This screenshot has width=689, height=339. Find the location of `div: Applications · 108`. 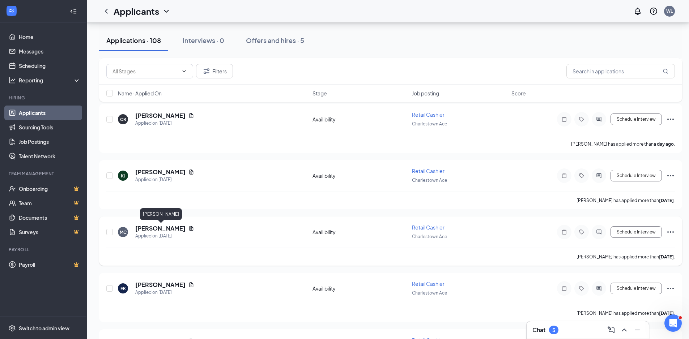

div: Applications · 108 is located at coordinates (134, 40).